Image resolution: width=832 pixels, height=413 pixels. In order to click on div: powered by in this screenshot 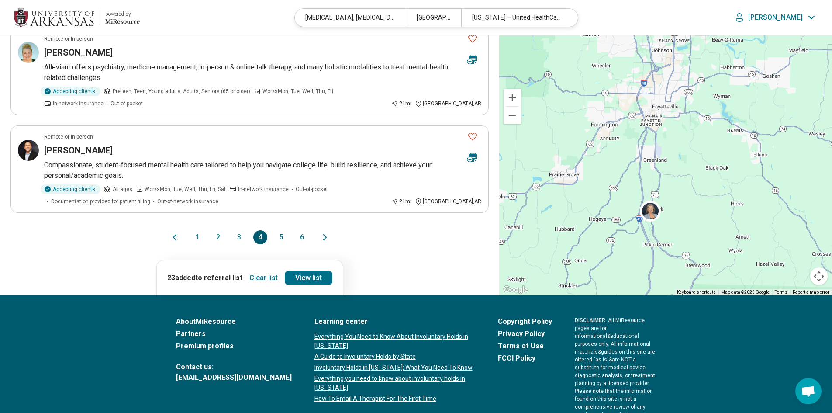, I will do `click(122, 14)`.